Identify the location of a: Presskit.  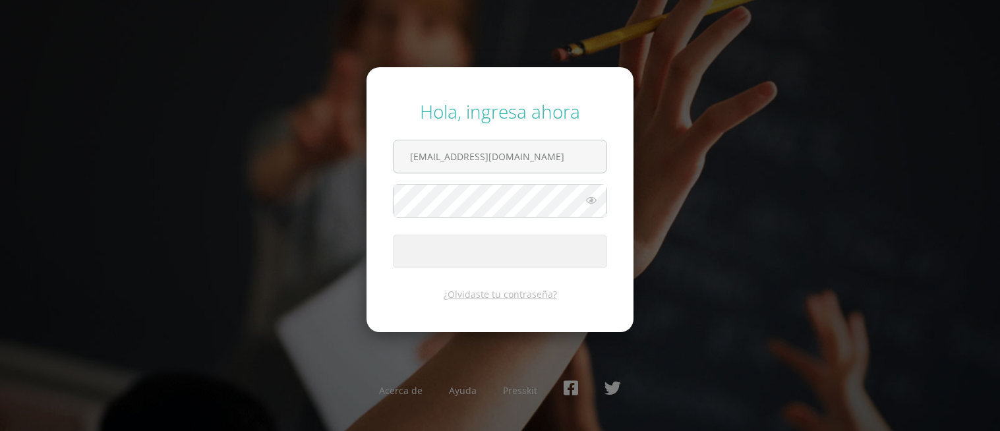
(520, 390).